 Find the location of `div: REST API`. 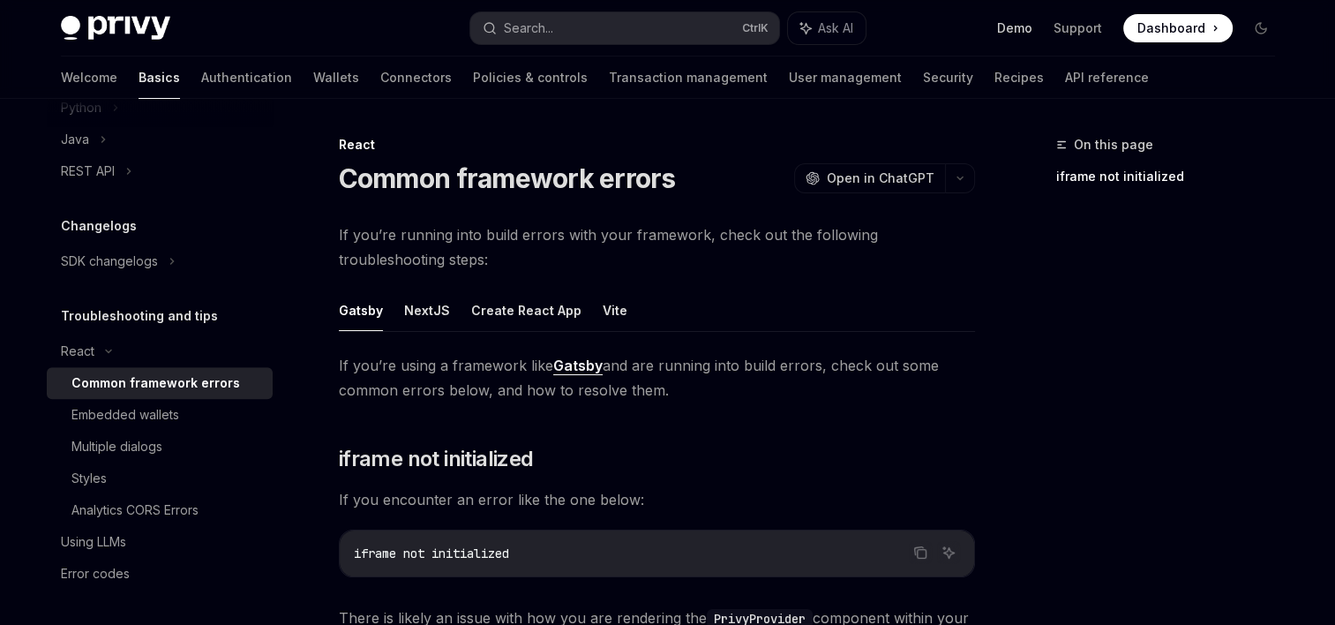

div: REST API is located at coordinates (87, 171).